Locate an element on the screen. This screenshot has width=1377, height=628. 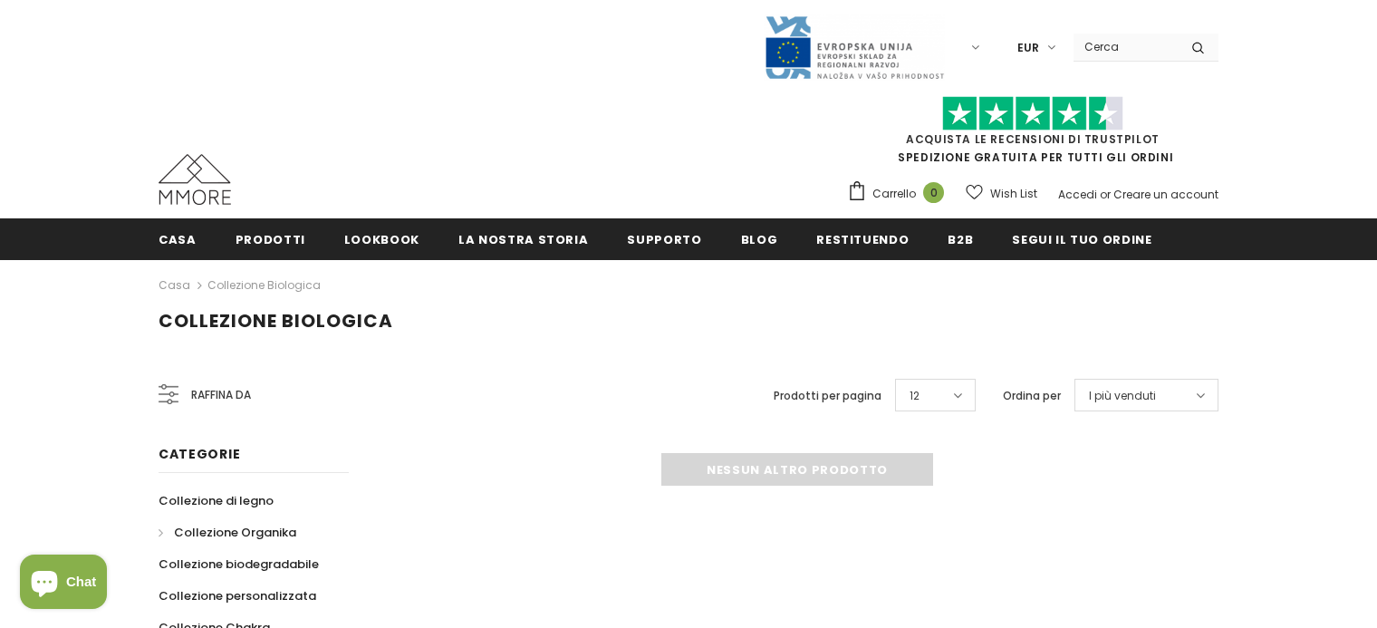
span: EUR is located at coordinates (1028, 48).